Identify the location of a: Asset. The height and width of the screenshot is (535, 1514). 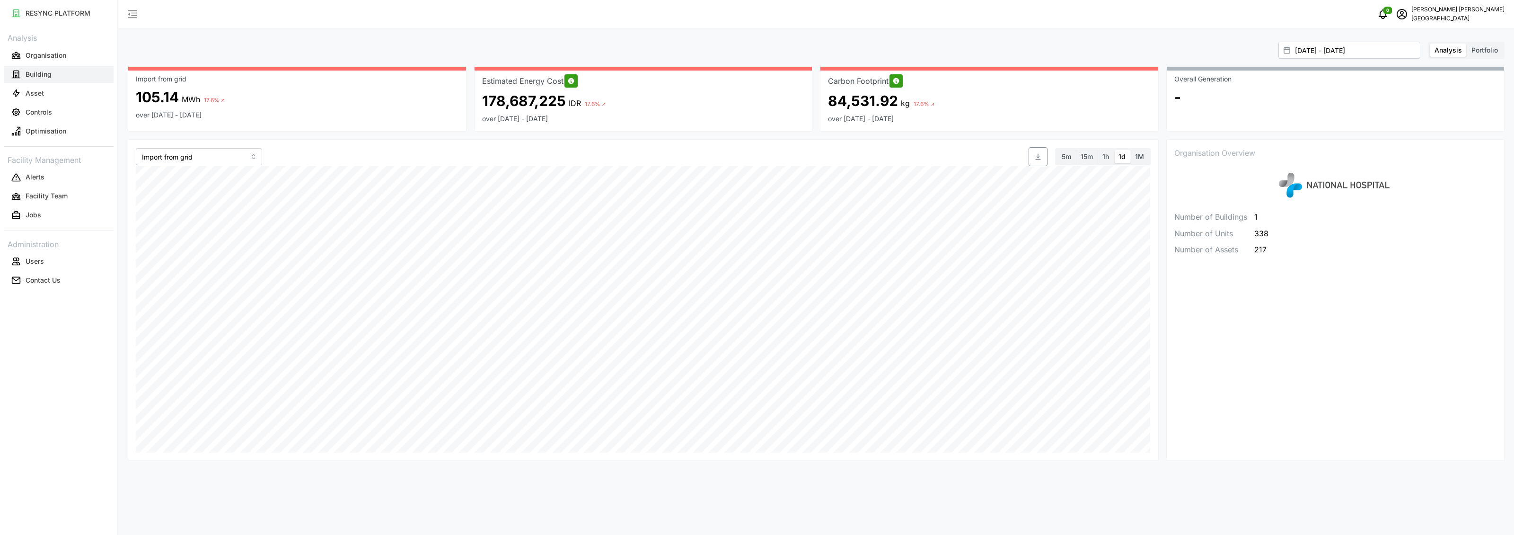
(59, 93).